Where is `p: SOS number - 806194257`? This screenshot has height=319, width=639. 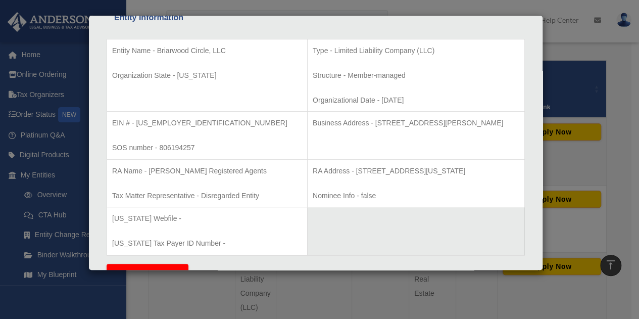 p: SOS number - 806194257 is located at coordinates (207, 147).